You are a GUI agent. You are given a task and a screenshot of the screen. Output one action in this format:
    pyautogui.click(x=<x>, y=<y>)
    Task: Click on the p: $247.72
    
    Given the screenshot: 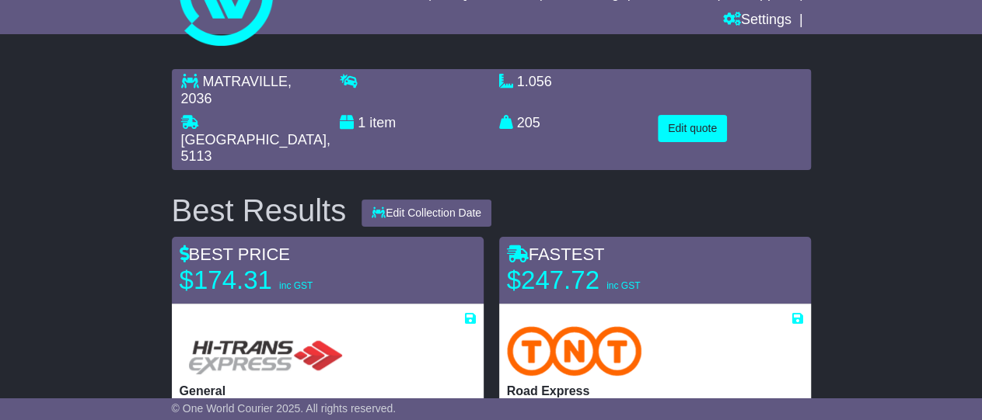 What is the action you would take?
    pyautogui.click(x=604, y=281)
    